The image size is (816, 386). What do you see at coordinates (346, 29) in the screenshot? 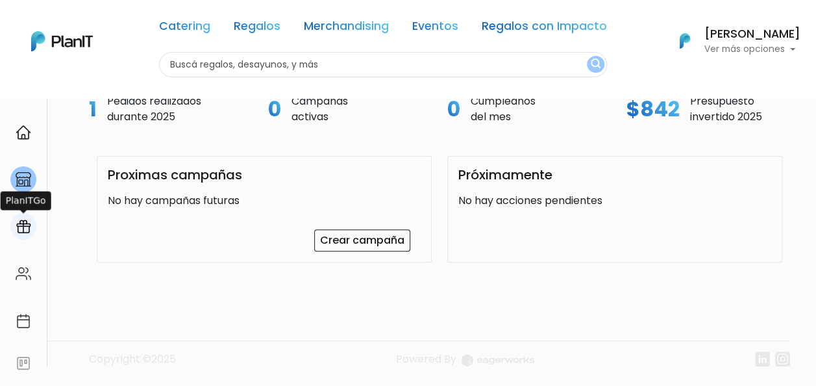
I see `a: Merchandising` at bounding box center [346, 29].